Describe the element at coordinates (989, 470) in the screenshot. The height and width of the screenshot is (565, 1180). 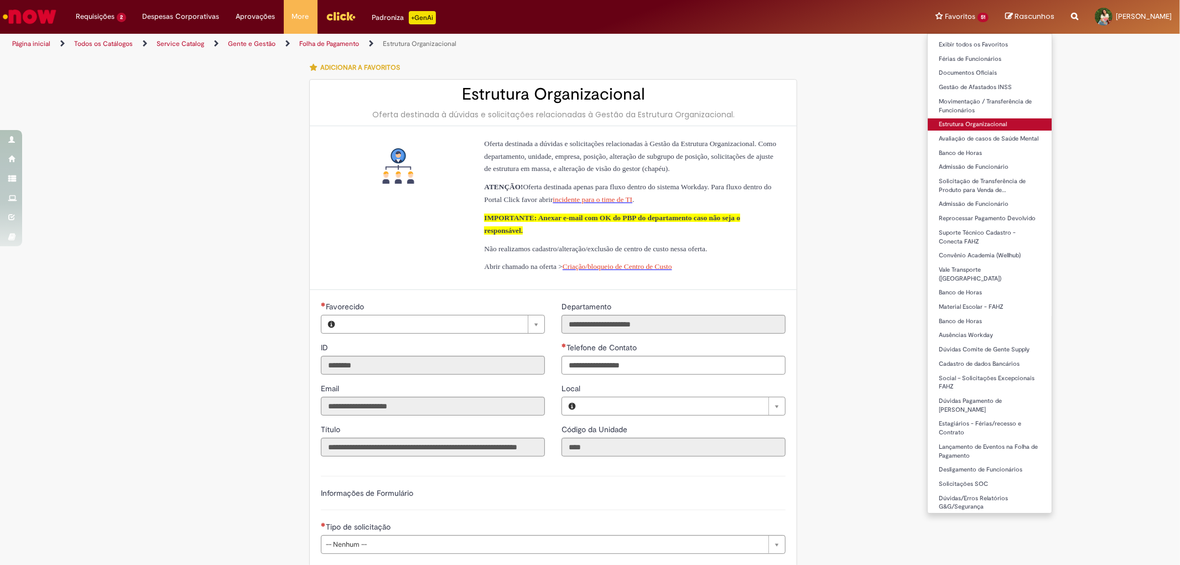
I see `a: Desligamento de Funcionários` at that location.